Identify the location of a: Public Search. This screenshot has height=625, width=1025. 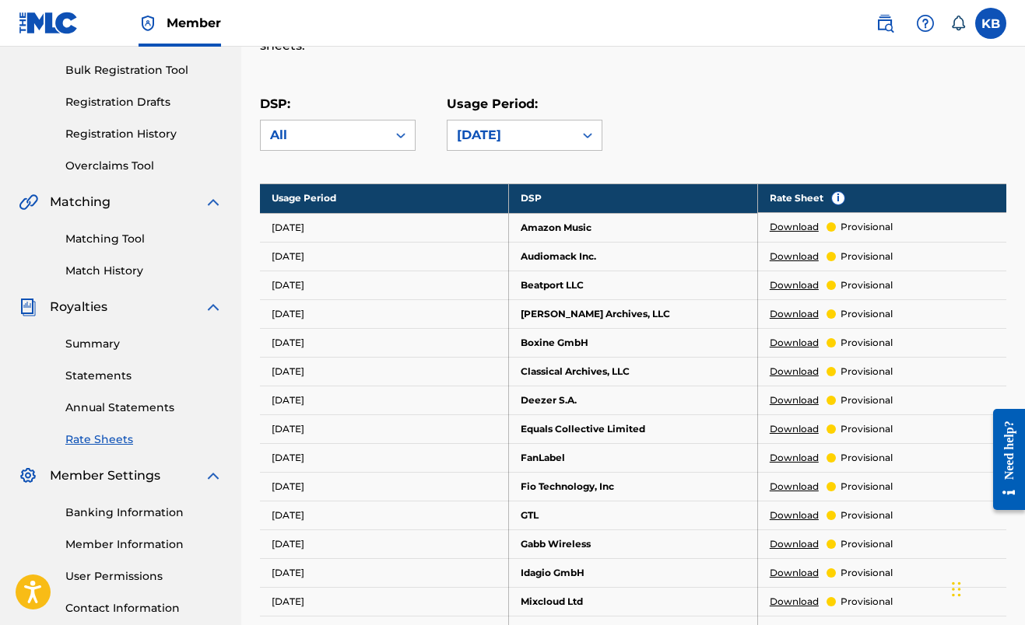
(884, 23).